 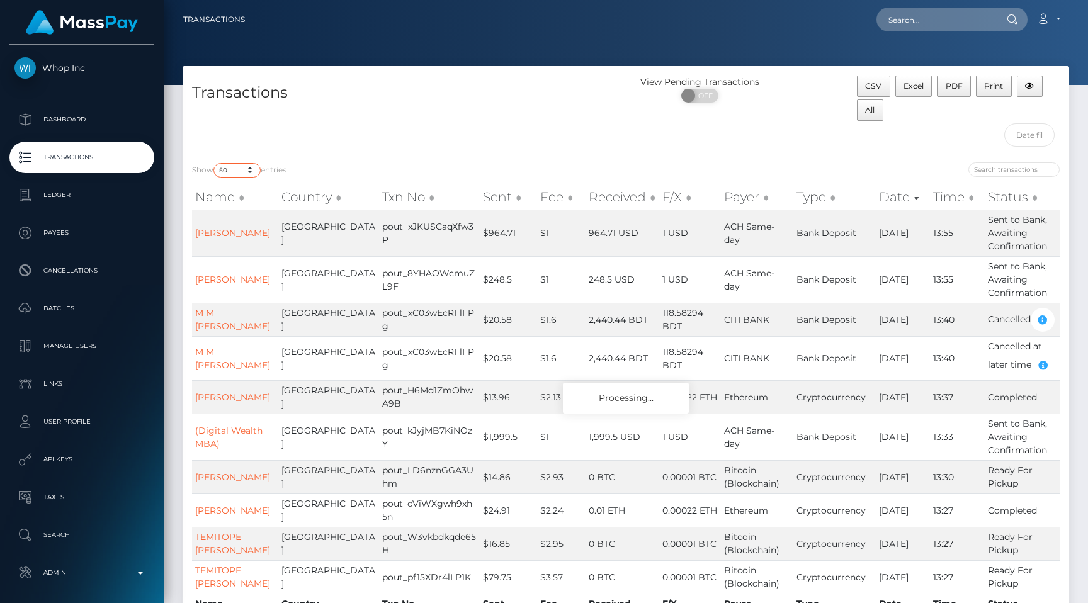 What do you see at coordinates (561, 197) in the screenshot?
I see `th: Fee: activate to sort column ascending` at bounding box center [561, 197].